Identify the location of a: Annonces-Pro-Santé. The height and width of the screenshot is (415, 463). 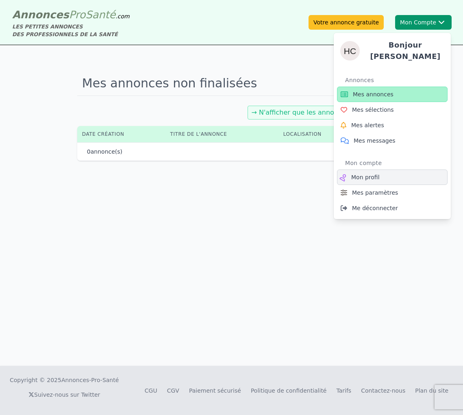
(90, 380).